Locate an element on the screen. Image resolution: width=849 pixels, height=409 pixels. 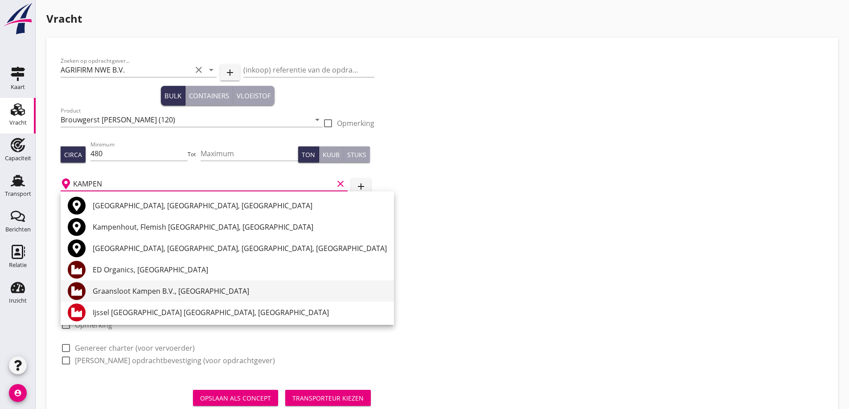
label: Genereer charter (voor vervoerder) is located at coordinates (135, 348).